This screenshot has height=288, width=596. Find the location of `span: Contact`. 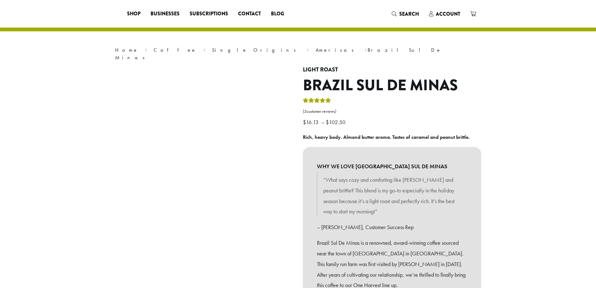

span: Contact is located at coordinates (249, 14).